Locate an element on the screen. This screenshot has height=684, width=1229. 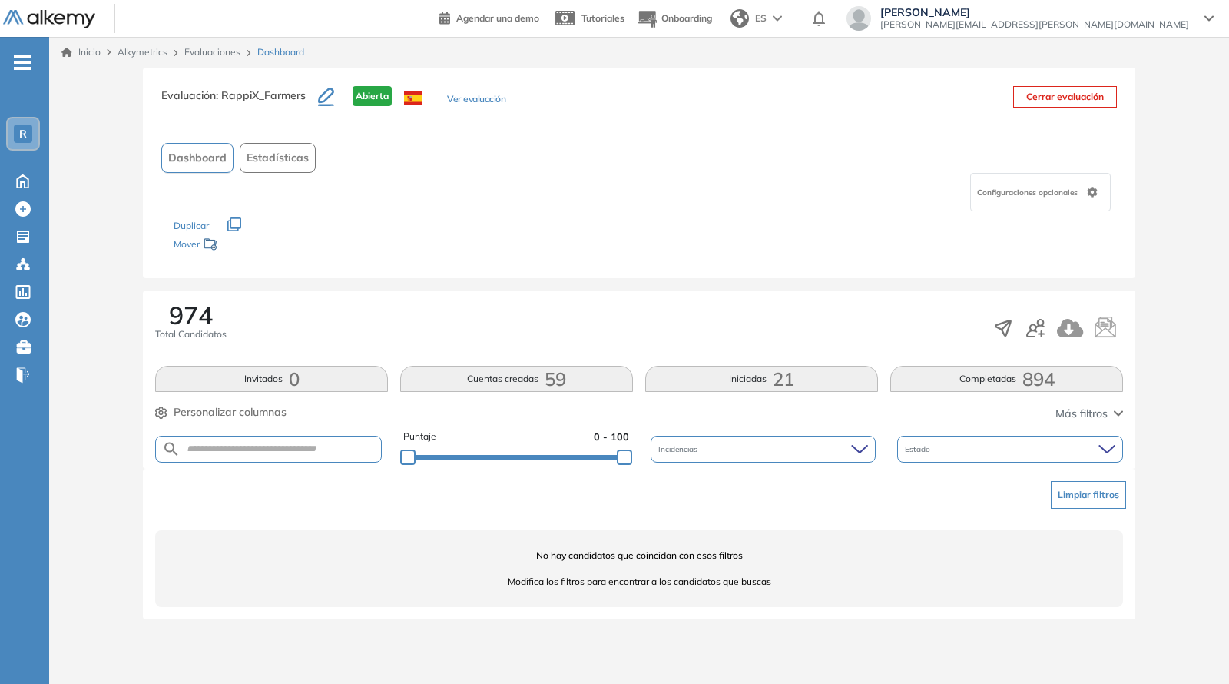
span: Estado is located at coordinates (919, 449).